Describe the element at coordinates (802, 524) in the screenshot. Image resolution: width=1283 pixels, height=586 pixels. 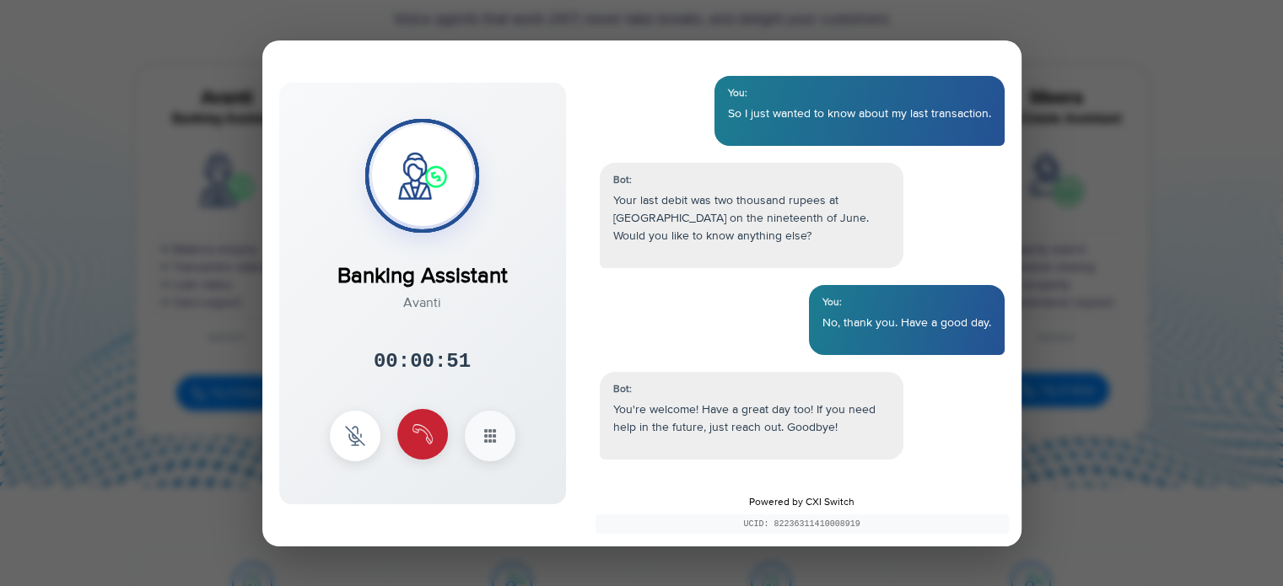
I see `div: UCID: 82236311410008919` at that location.